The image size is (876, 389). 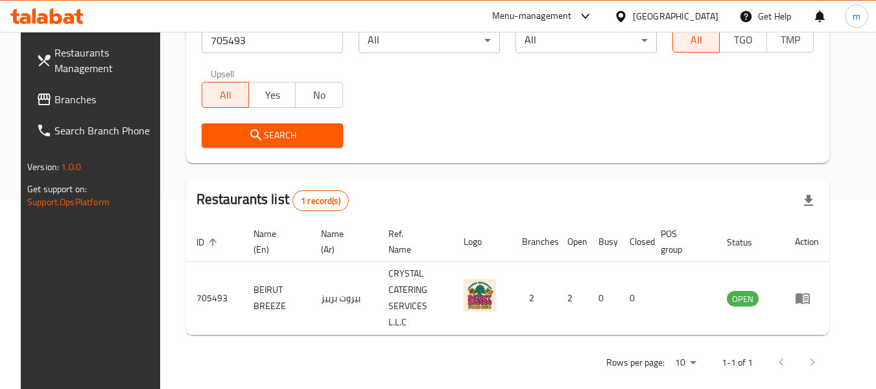 What do you see at coordinates (71, 167) in the screenshot?
I see `span: 1.0.0` at bounding box center [71, 167].